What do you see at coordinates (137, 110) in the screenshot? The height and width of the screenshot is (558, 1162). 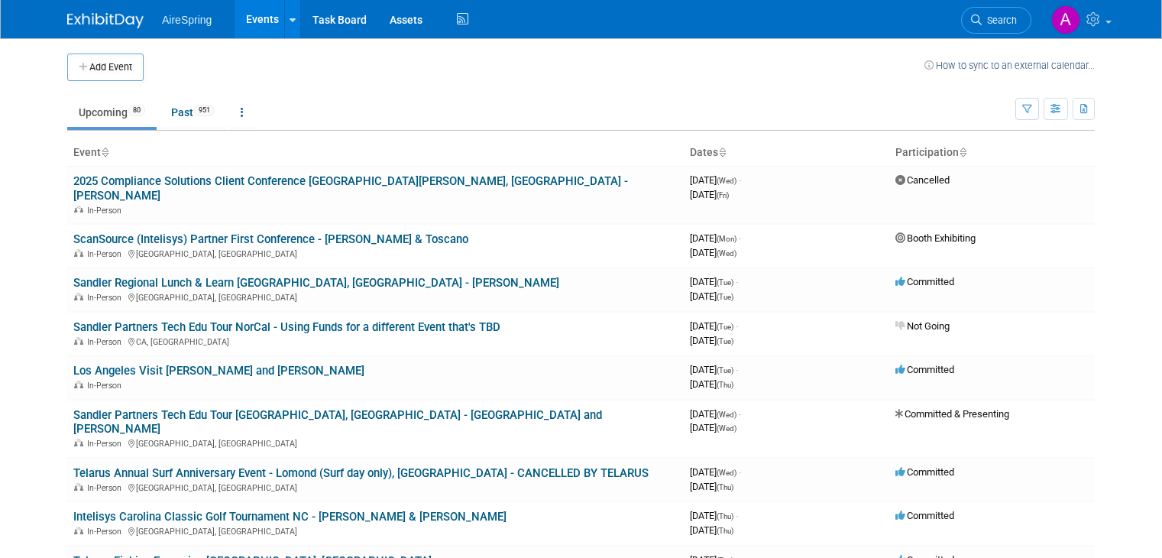 I see `span: 80` at bounding box center [137, 110].